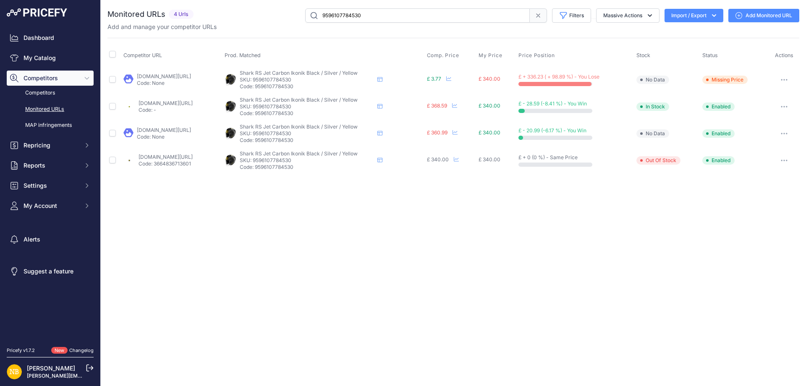 This screenshot has width=806, height=386. I want to click on input: Search, so click(417, 16).